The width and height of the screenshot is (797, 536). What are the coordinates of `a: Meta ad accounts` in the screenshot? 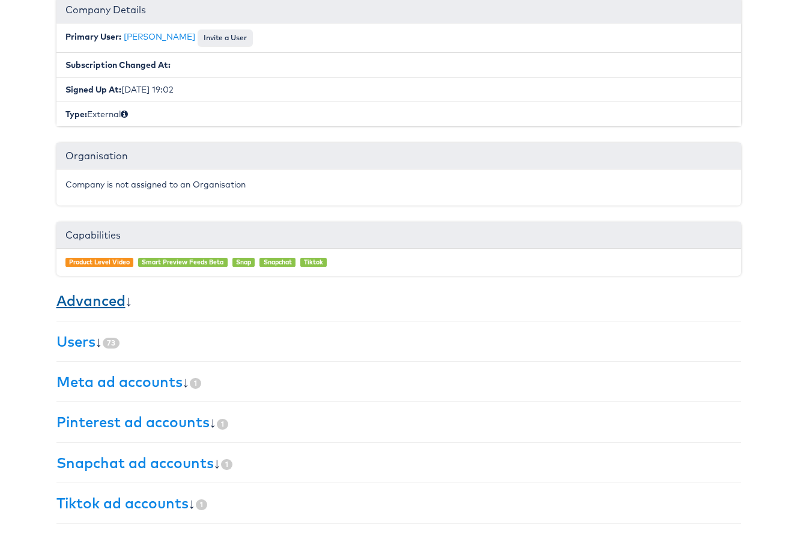 It's located at (119, 381).